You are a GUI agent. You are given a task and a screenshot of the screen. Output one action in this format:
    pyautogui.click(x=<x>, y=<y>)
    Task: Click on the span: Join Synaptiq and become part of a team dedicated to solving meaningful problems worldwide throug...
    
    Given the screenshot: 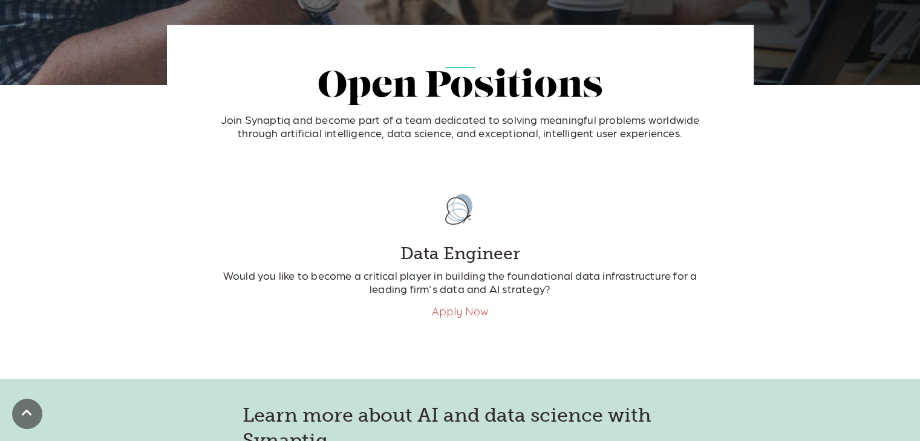 What is the action you would take?
    pyautogui.click(x=460, y=126)
    